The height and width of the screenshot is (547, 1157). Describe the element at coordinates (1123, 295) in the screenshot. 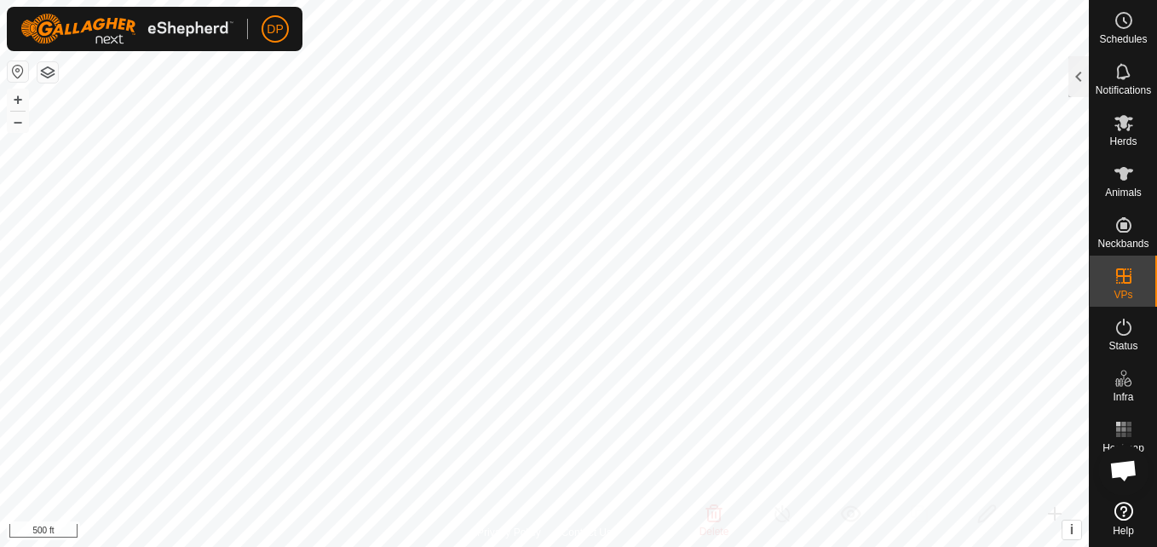

I see `span: VPs` at that location.